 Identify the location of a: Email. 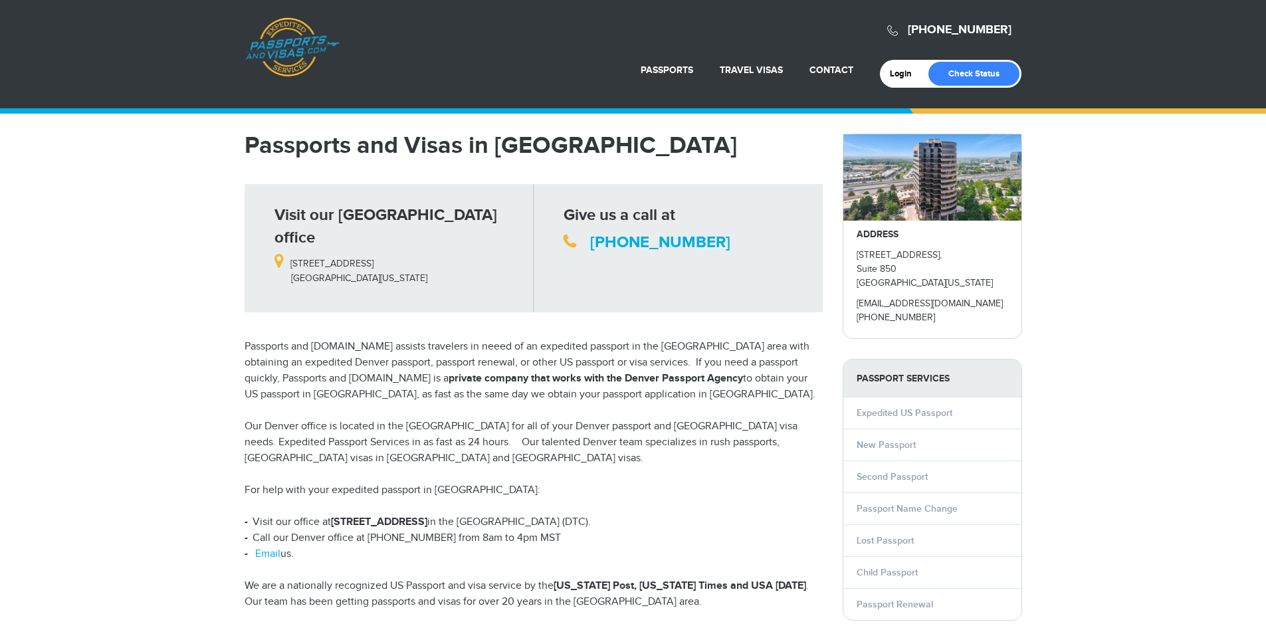
(268, 554).